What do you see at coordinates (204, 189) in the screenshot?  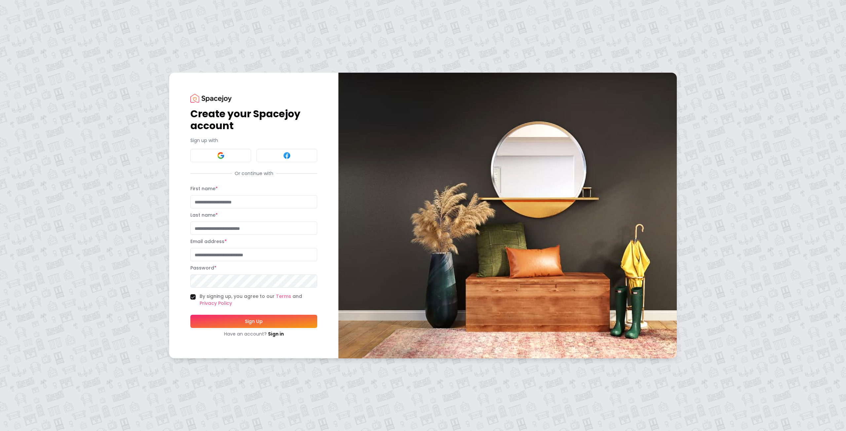 I see `label: First name` at bounding box center [204, 189].